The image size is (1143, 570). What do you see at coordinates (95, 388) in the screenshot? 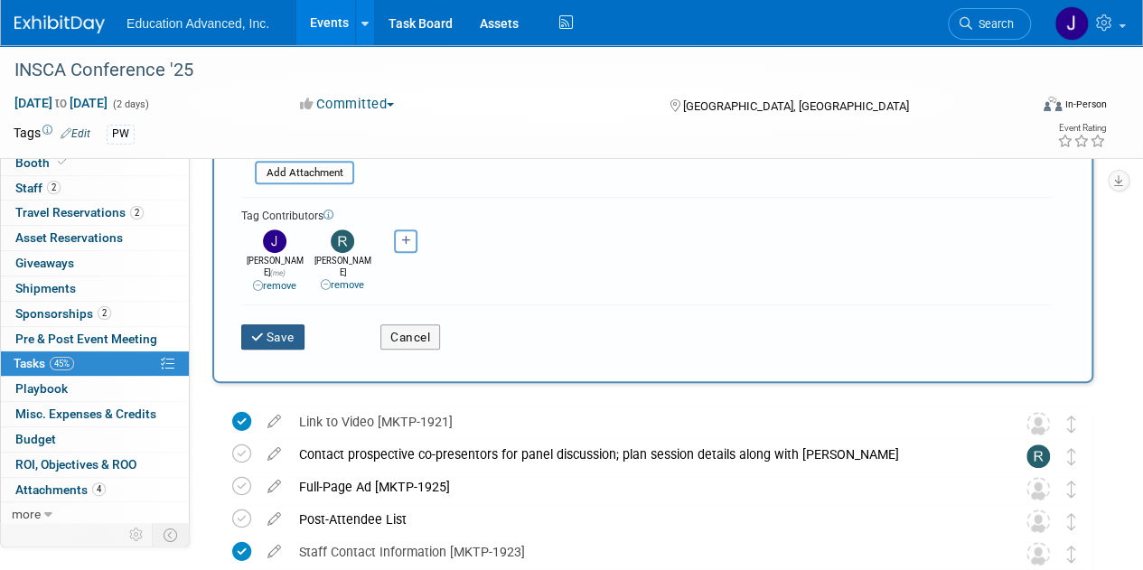
I see `a: Playbook` at bounding box center [95, 388].